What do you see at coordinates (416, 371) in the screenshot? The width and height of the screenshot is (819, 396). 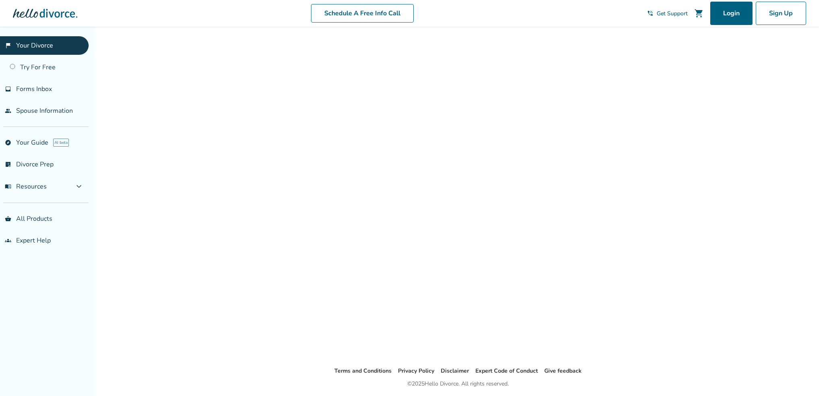 I see `a: Privacy Policy` at bounding box center [416, 371].